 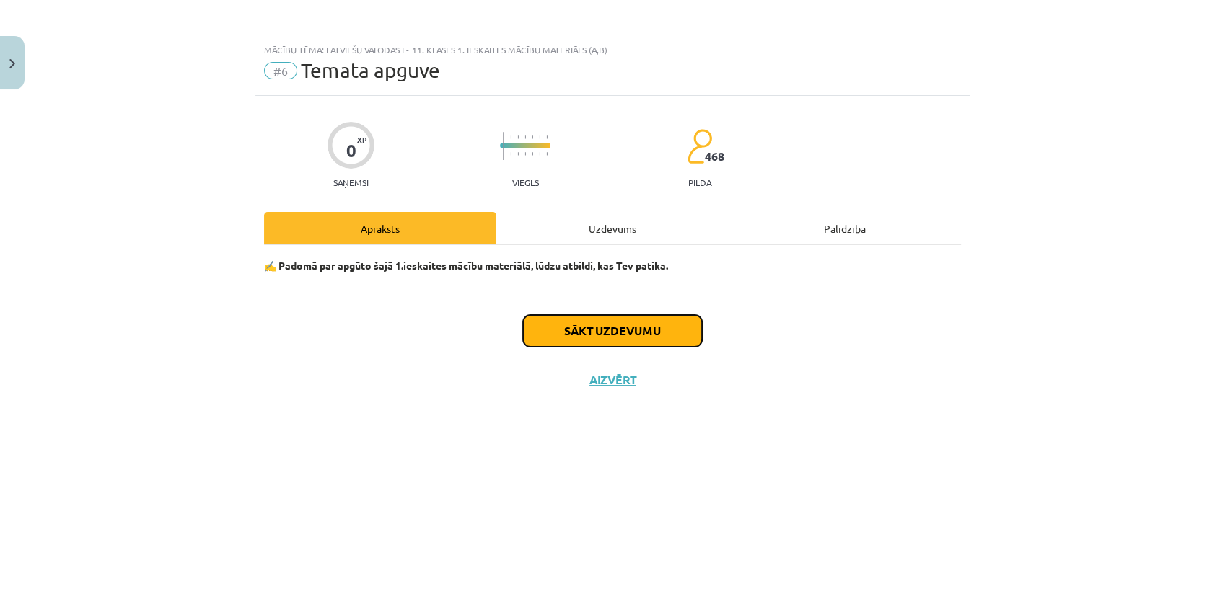 I want to click on p: pilda, so click(x=700, y=182).